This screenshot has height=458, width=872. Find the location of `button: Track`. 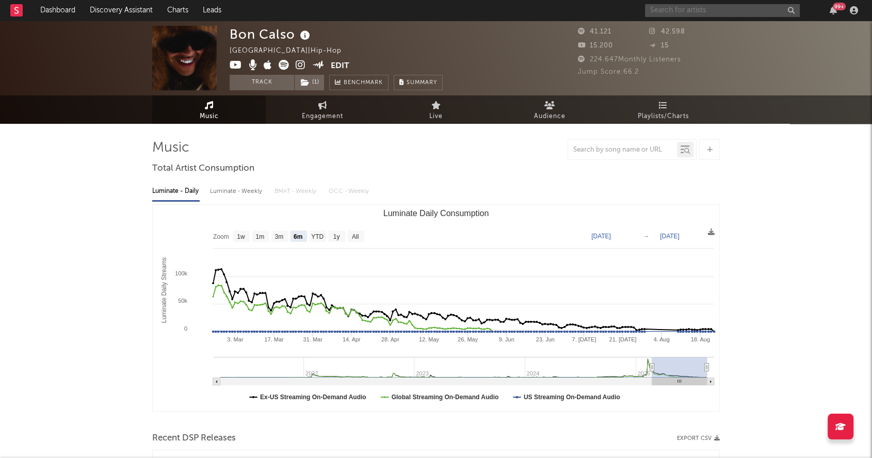

button: Track is located at coordinates (262, 83).